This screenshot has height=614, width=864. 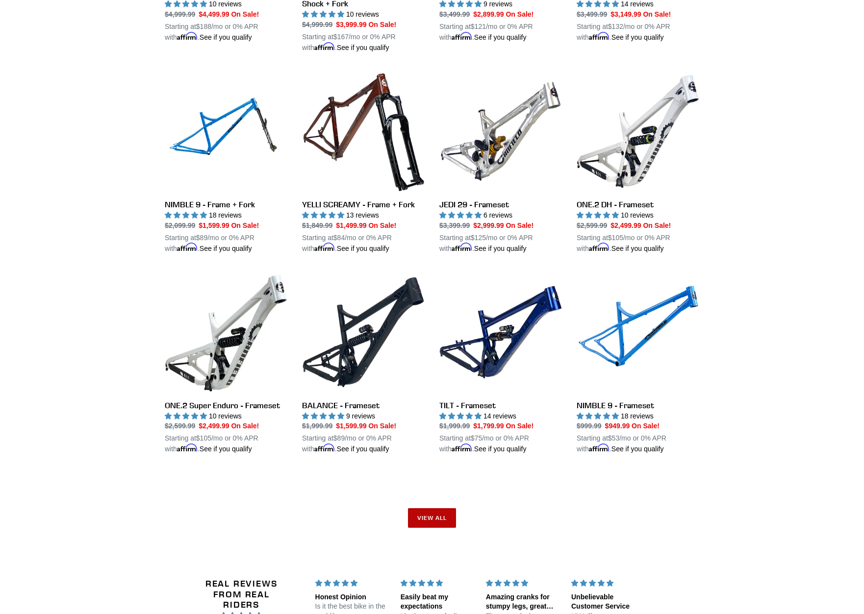 I want to click on div: Unbelievable Customer Service, so click(x=608, y=602).